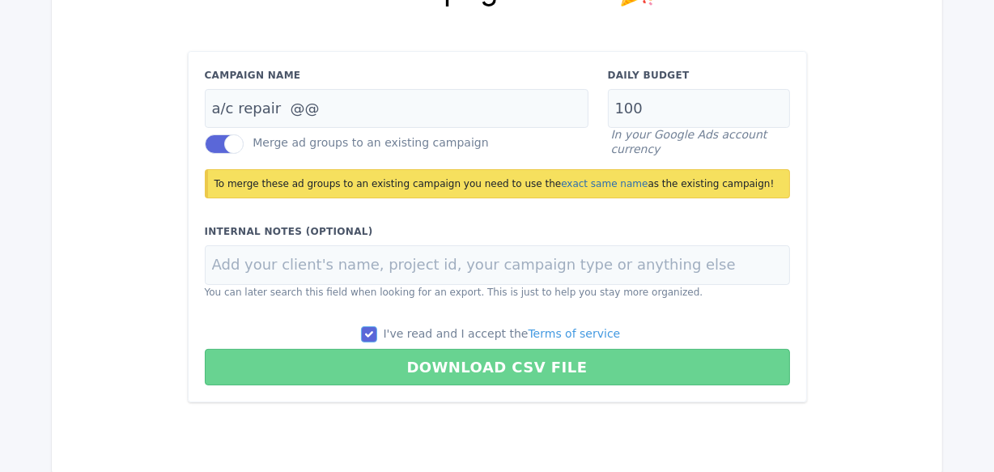  Describe the element at coordinates (700, 142) in the screenshot. I see `p: In your Google Ads account currency` at that location.